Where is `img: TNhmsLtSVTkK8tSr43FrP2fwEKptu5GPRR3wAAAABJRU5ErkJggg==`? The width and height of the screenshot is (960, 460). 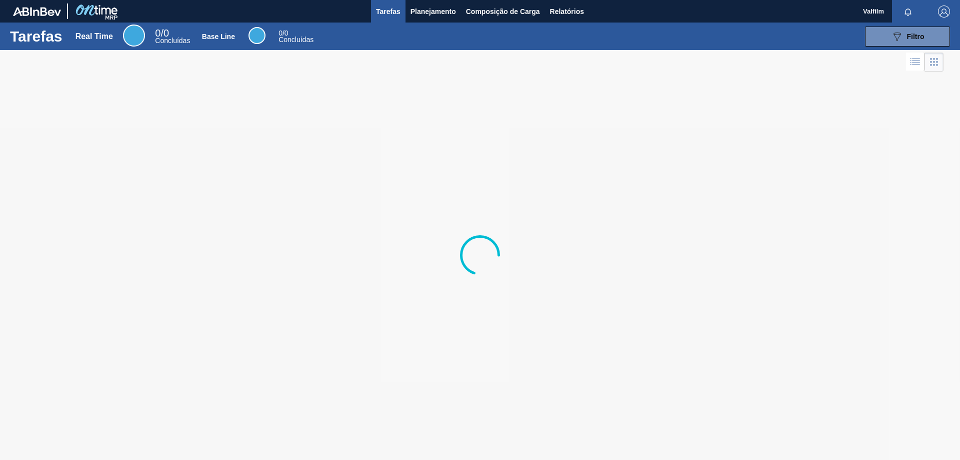
img: TNhmsLtSVTkK8tSr43FrP2fwEKptu5GPRR3wAAAABJRU5ErkJggg== is located at coordinates (37, 12).